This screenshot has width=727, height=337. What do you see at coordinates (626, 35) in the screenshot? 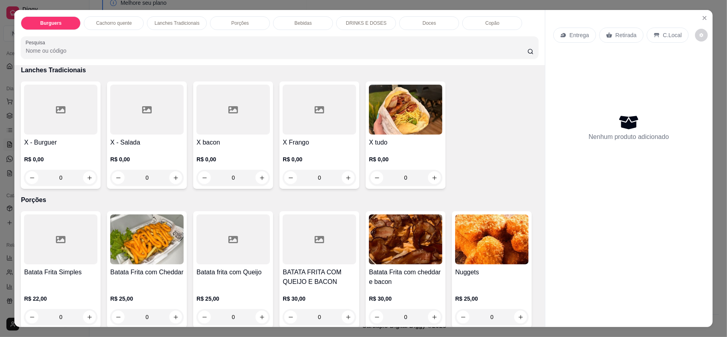
I see `p: Retirada` at bounding box center [626, 35].